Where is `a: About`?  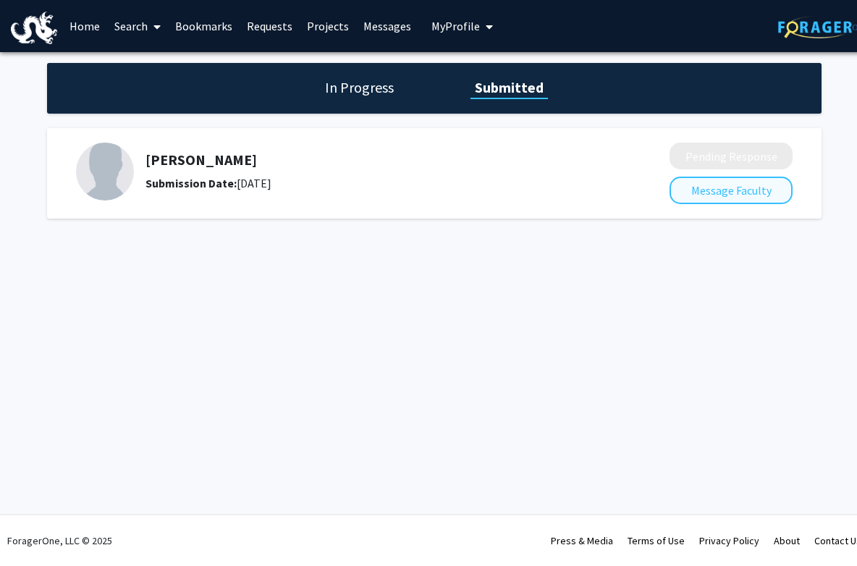
a: About is located at coordinates (787, 541).